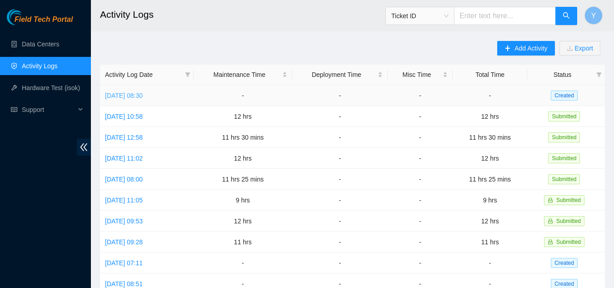 The width and height of the screenshot is (614, 288). I want to click on a: Hardware Test (isok), so click(51, 88).